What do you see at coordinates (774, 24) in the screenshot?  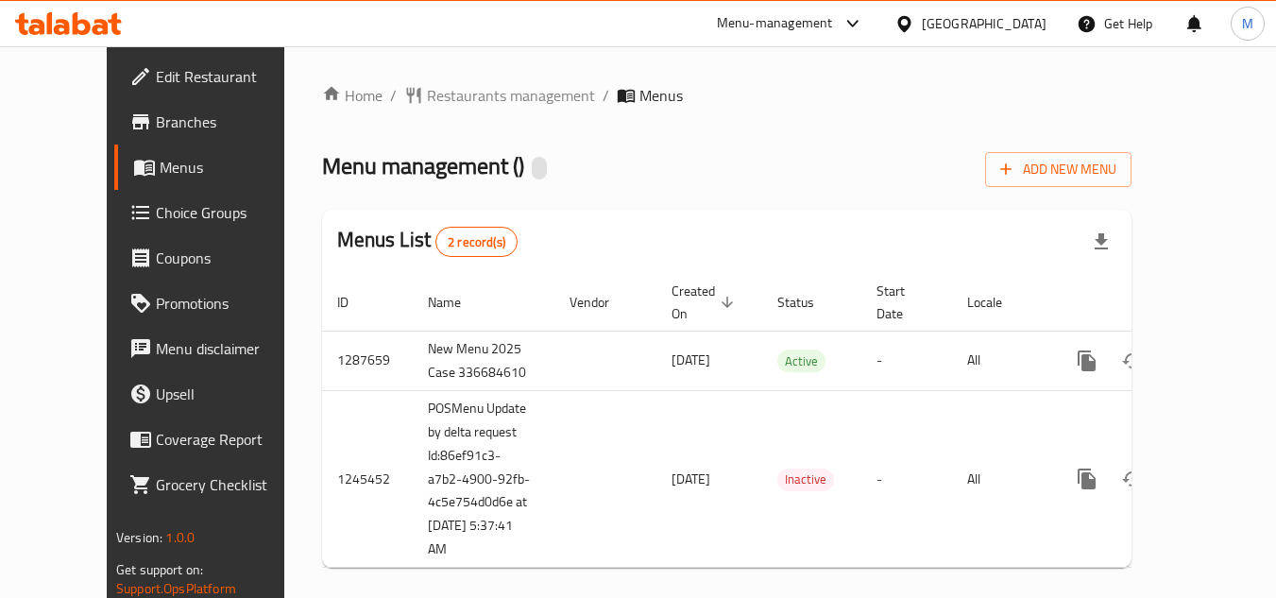 I see `div: Menu-management` at bounding box center [774, 24].